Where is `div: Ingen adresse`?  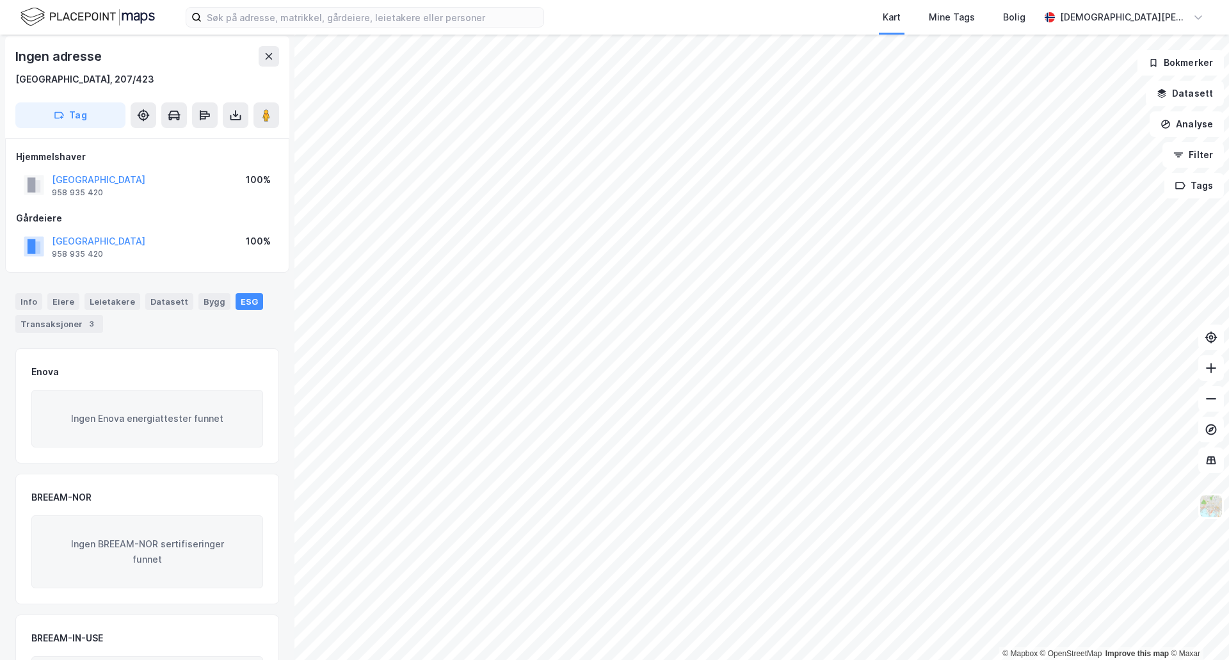
div: Ingen adresse is located at coordinates (60, 56).